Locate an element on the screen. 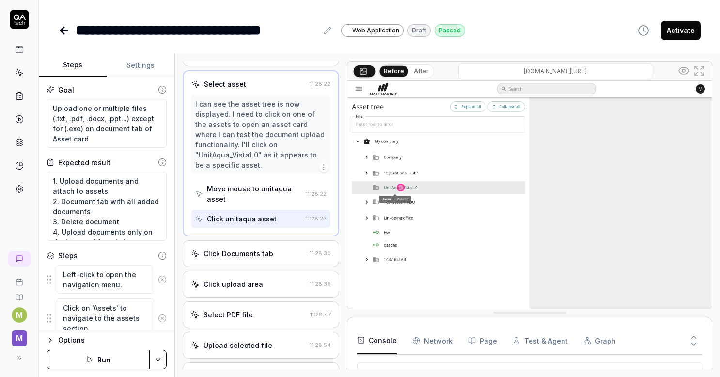  div: Upload selected file is located at coordinates (238, 345).